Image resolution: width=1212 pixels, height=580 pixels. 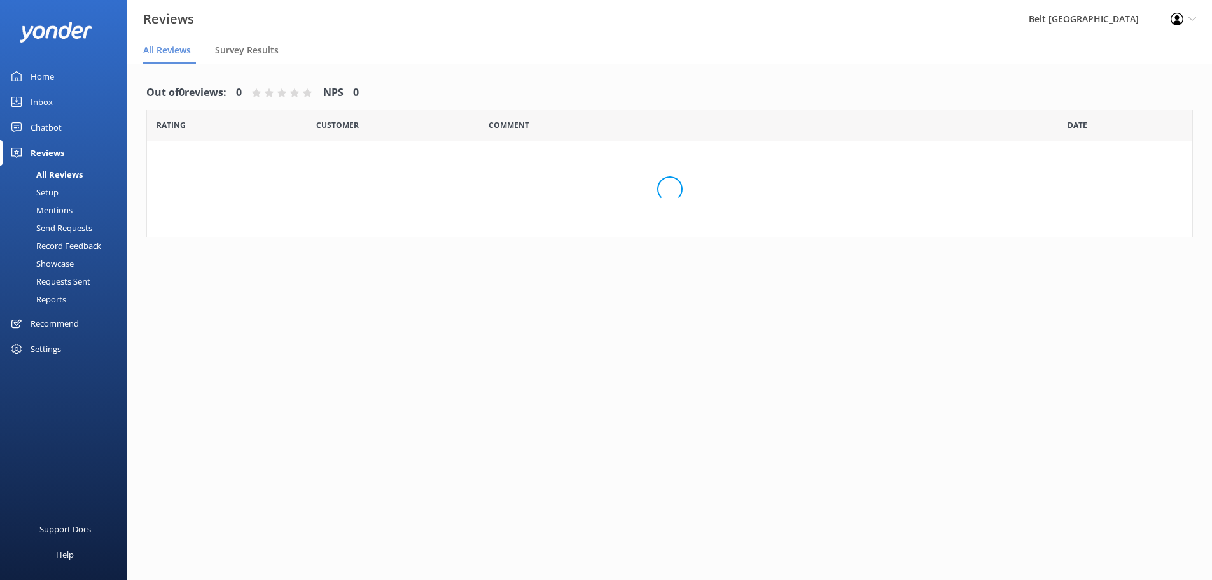 I want to click on div: Support Docs, so click(x=65, y=529).